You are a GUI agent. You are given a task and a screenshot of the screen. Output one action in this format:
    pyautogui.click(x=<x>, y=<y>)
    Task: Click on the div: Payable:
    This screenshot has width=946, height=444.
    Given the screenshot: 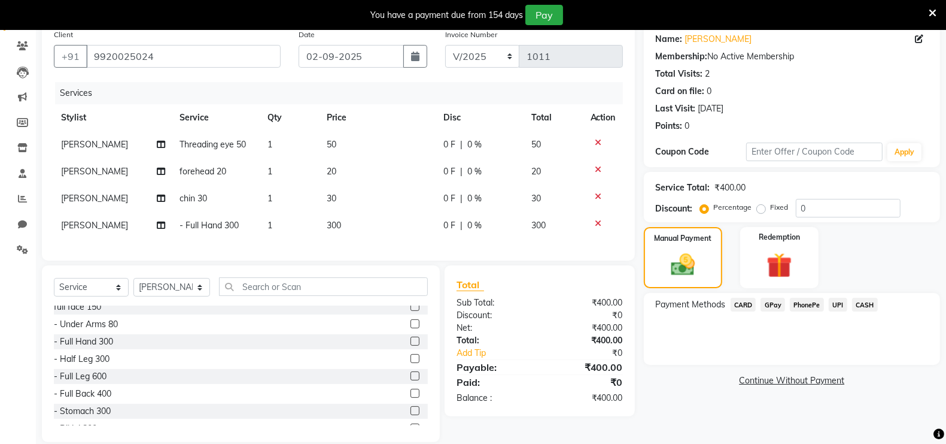 What is the action you would take?
    pyautogui.click(x=494, y=367)
    